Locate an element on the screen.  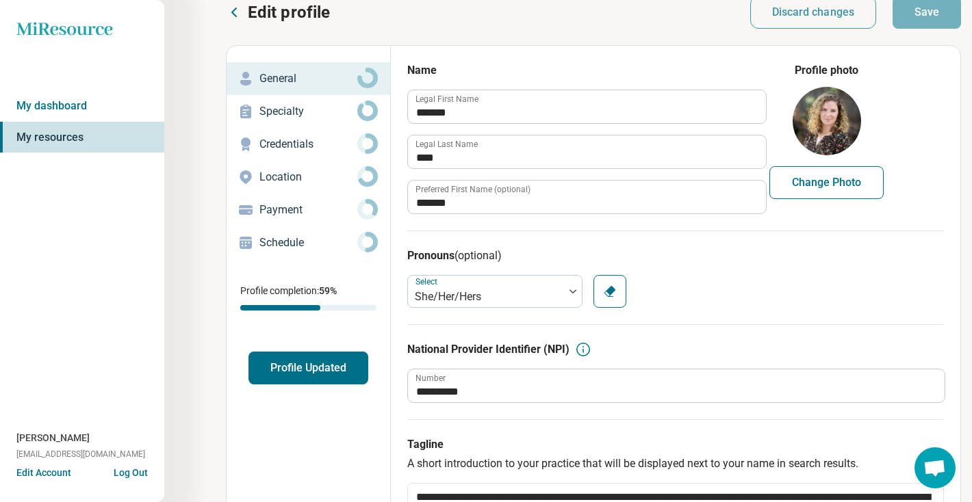
span: 59 % is located at coordinates (328, 291).